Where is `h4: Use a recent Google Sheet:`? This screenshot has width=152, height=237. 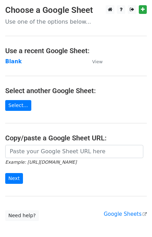
h4: Use a recent Google Sheet: is located at coordinates (76, 51).